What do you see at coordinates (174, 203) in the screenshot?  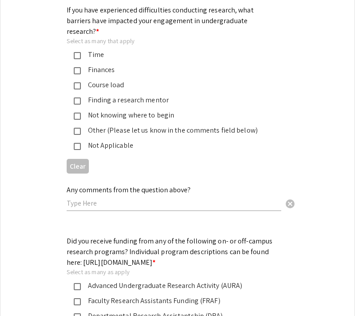 I see `input: Type Here` at bounding box center [174, 203].